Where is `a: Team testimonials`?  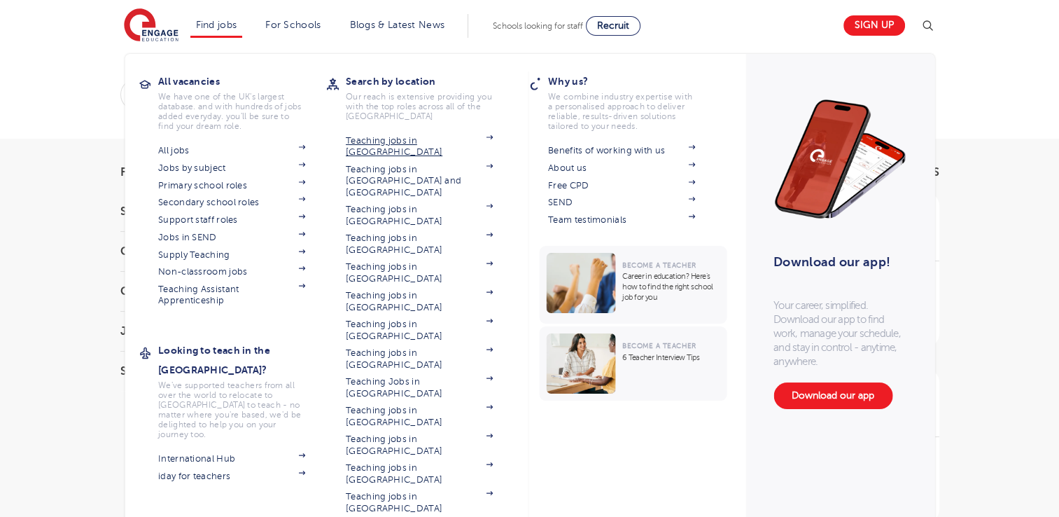
a: Team testimonials is located at coordinates (622, 220).